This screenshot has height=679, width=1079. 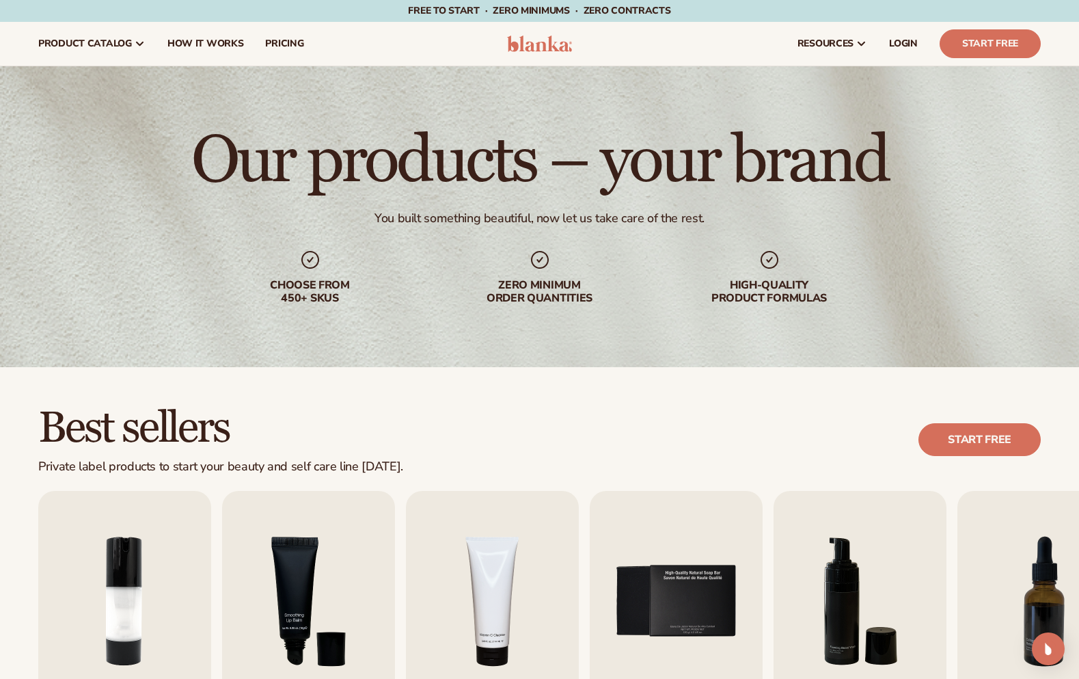 I want to click on h2: Best sellers, so click(x=221, y=428).